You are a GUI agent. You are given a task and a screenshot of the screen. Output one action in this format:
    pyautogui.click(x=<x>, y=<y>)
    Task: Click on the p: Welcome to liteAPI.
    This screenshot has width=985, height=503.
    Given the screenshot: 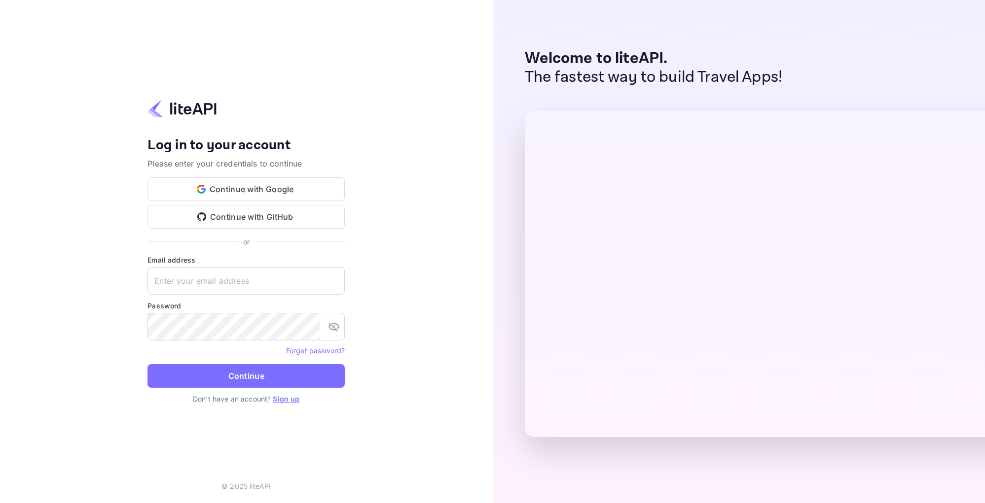 What is the action you would take?
    pyautogui.click(x=653, y=59)
    